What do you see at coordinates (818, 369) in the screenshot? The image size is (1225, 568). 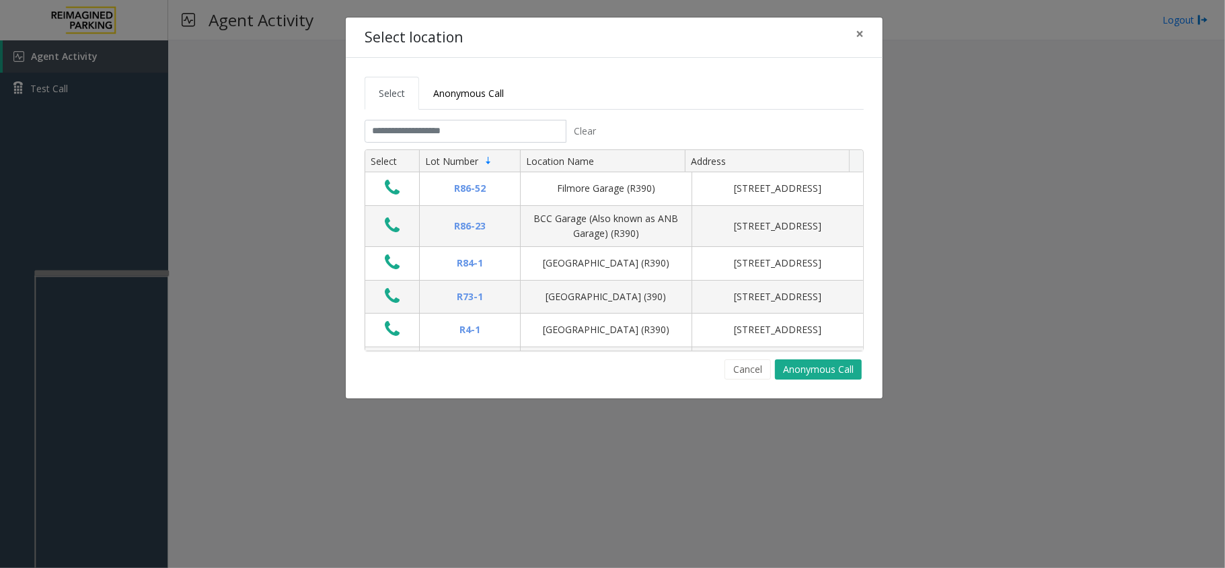 I see `button: Anonymous Call` at bounding box center [818, 369].